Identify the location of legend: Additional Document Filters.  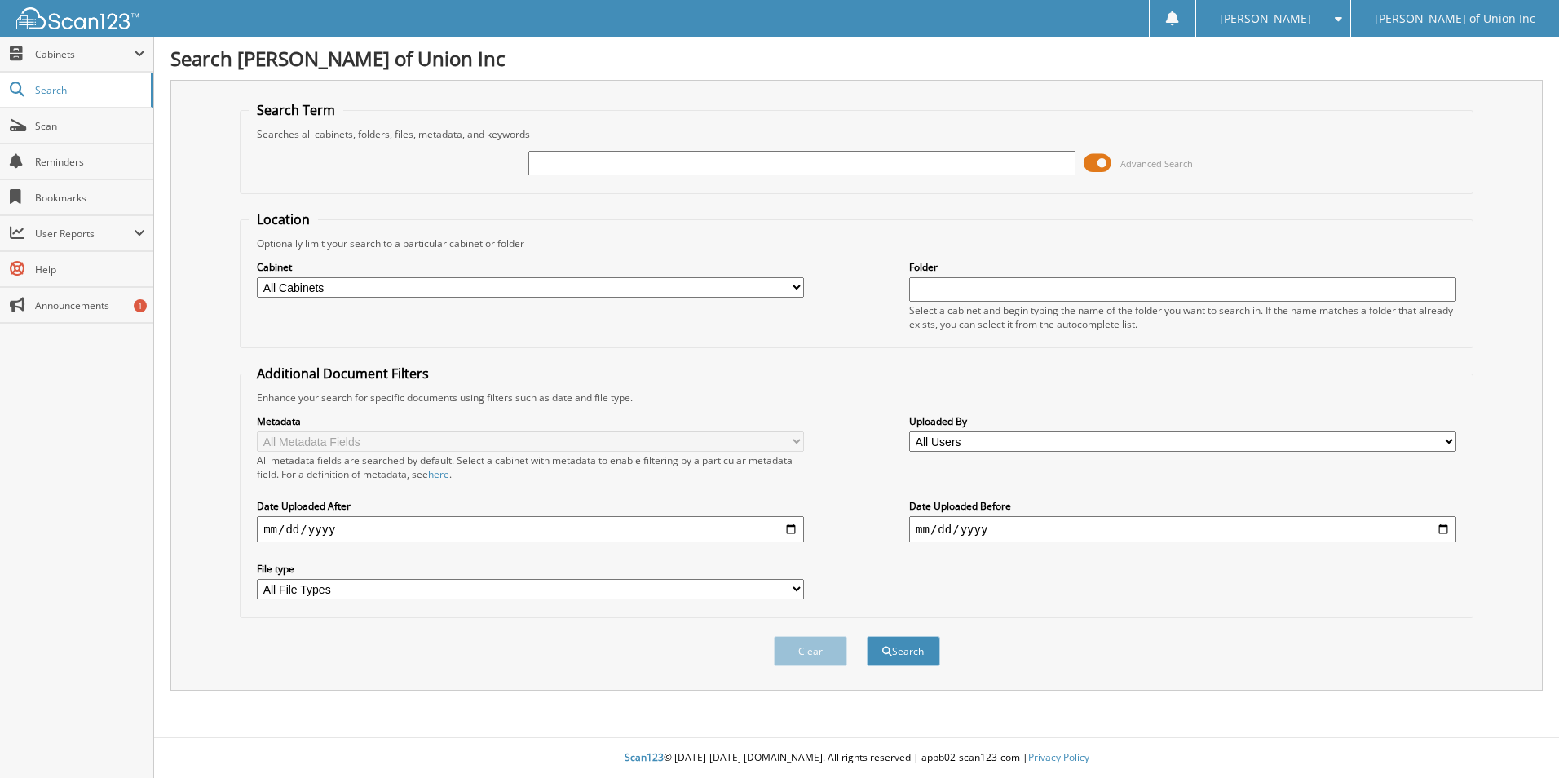
(343, 373).